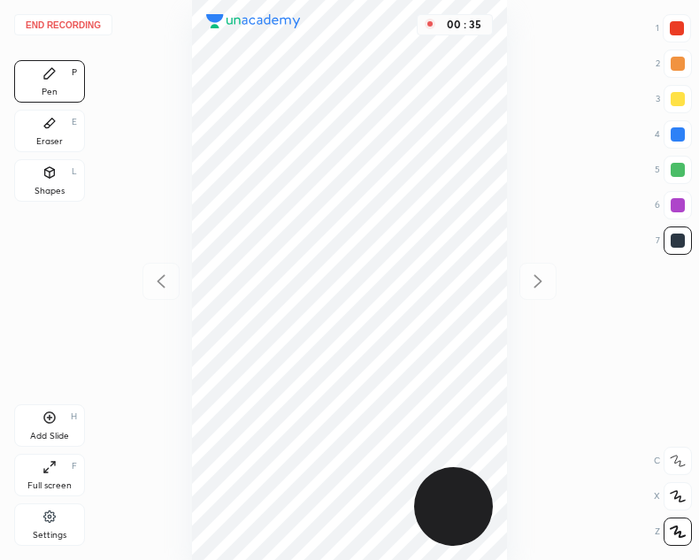 The image size is (699, 560). I want to click on div: 00 : 35, so click(464, 25).